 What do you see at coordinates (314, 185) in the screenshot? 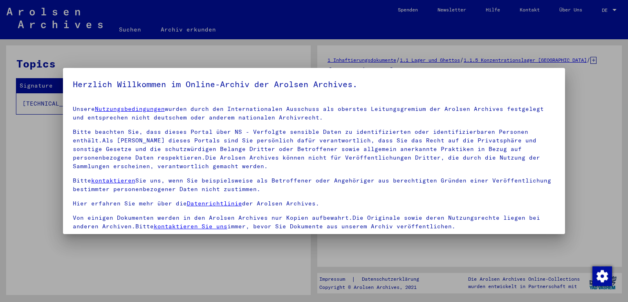
I see `p: Bitte Sie uns, wenn Sie beispielsweise als Betroffener oder Angehöriger aus berechtigten Gründen ...` at bounding box center [314, 185].